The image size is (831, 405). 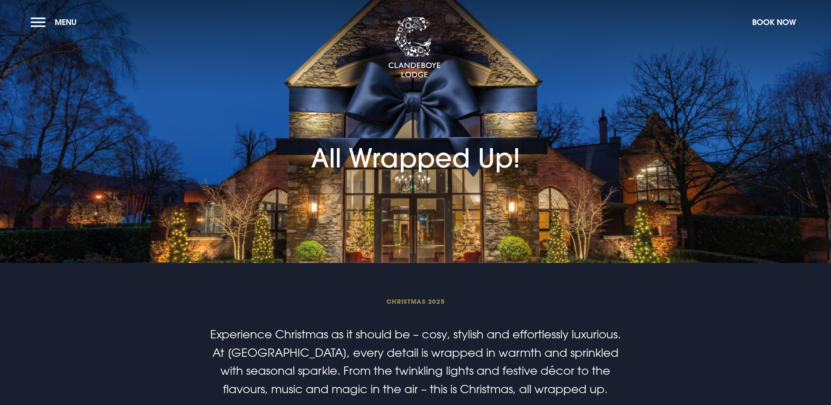 I want to click on img: Clandeboye Lodge, so click(x=415, y=48).